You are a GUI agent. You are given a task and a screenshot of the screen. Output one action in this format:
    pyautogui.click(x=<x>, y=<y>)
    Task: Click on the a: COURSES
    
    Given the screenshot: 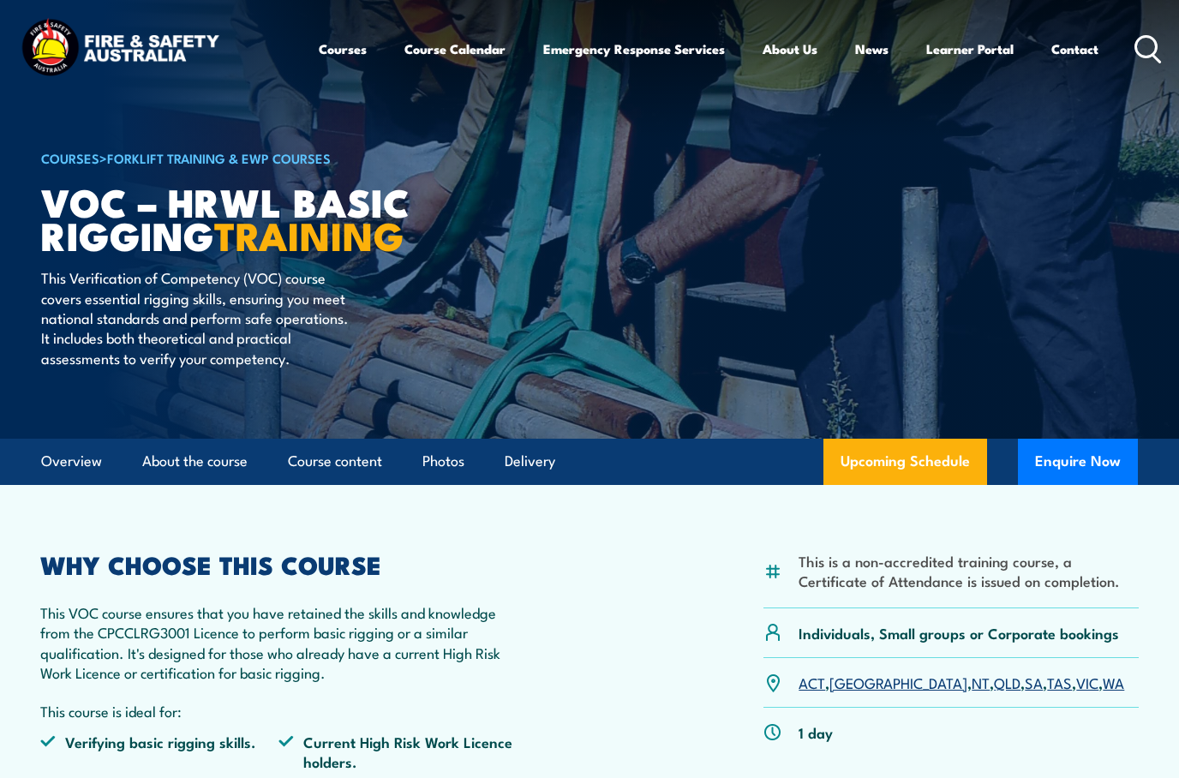 What is the action you would take?
    pyautogui.click(x=70, y=158)
    